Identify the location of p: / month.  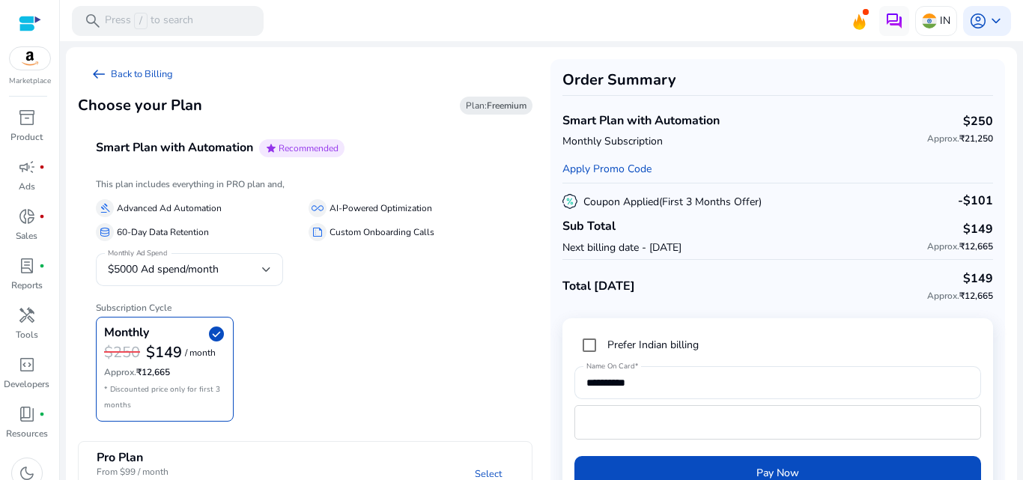
(200, 353).